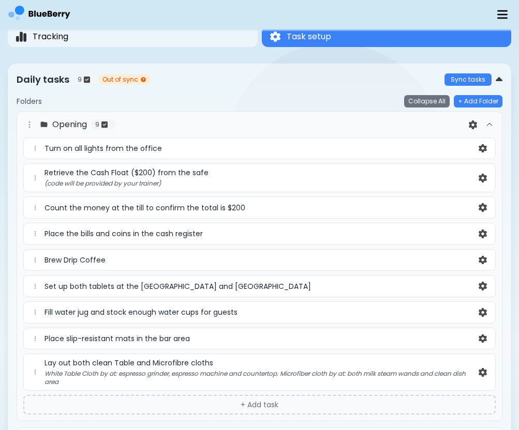  What do you see at coordinates (103, 148) in the screenshot?
I see `span: Turn on all lights from the office` at bounding box center [103, 148].